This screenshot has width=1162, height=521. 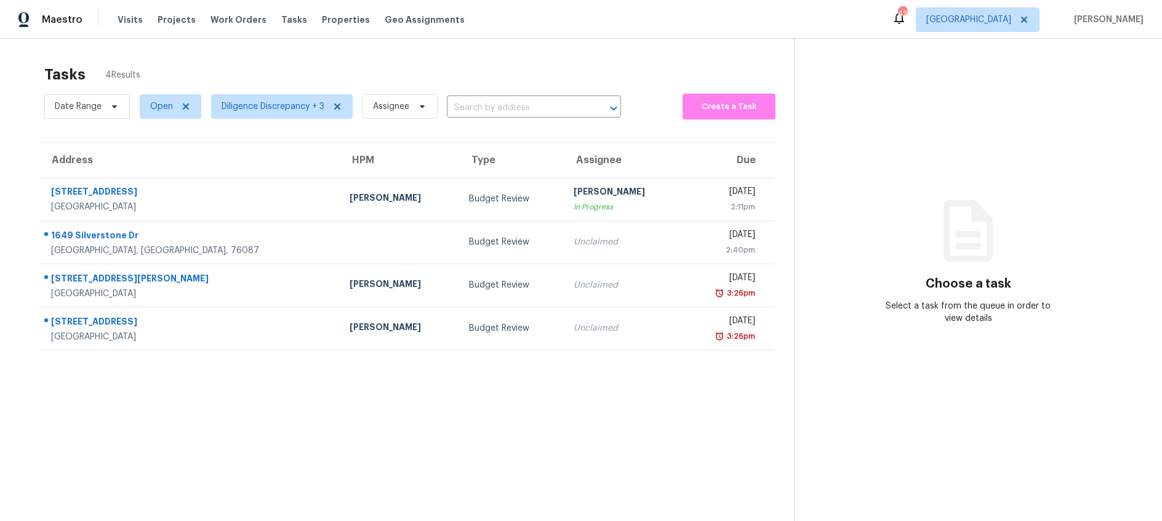 What do you see at coordinates (190, 160) in the screenshot?
I see `th: Address` at bounding box center [190, 160].